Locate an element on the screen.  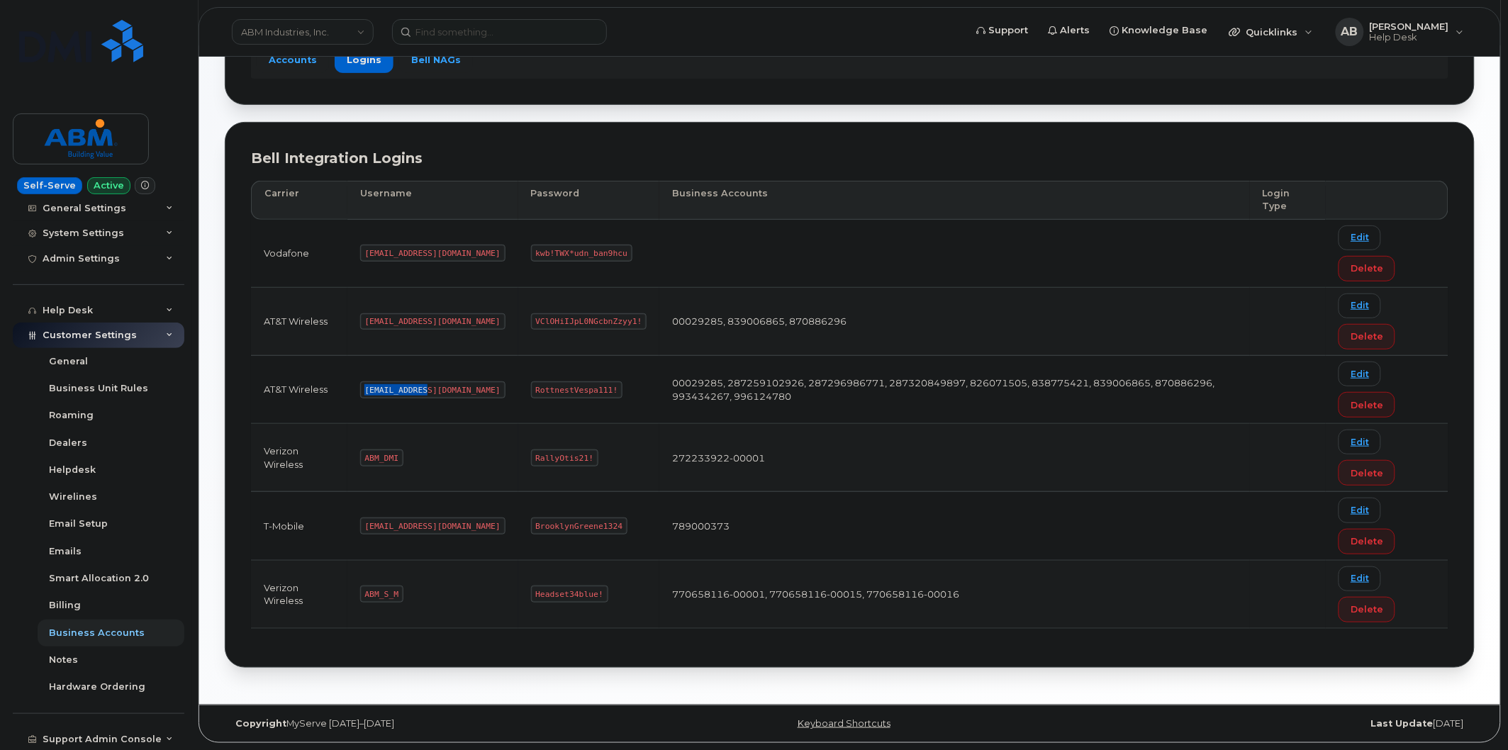
td: 789000373 is located at coordinates (954, 526).